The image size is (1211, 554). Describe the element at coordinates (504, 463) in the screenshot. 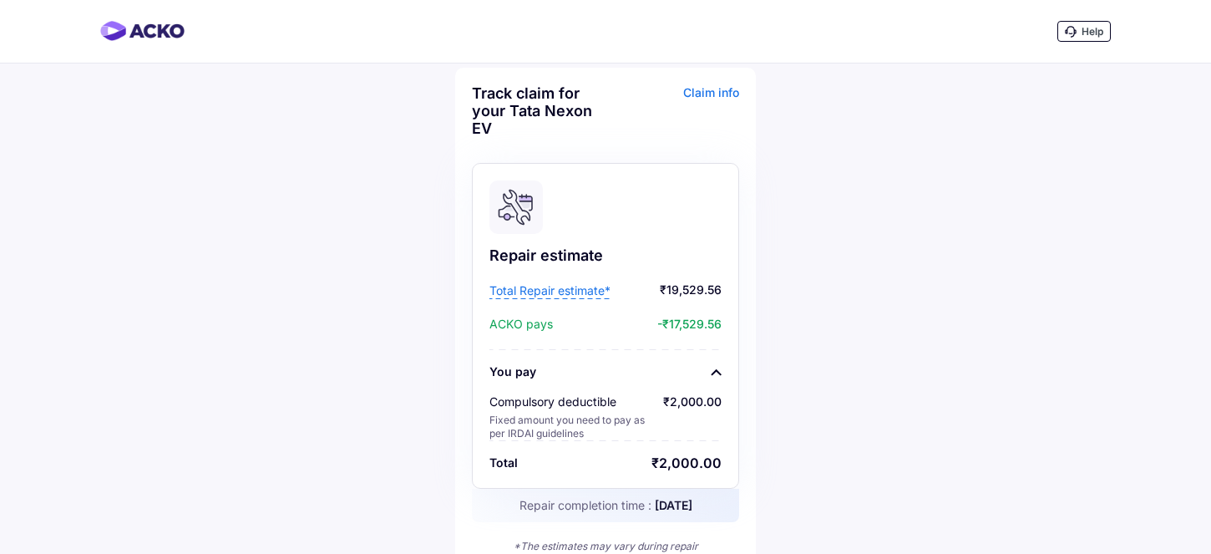

I see `div: Total` at that location.